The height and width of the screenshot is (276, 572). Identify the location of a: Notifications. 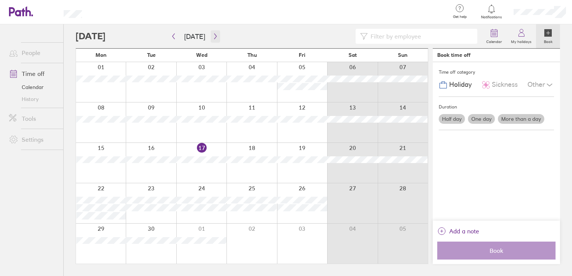
(491, 12).